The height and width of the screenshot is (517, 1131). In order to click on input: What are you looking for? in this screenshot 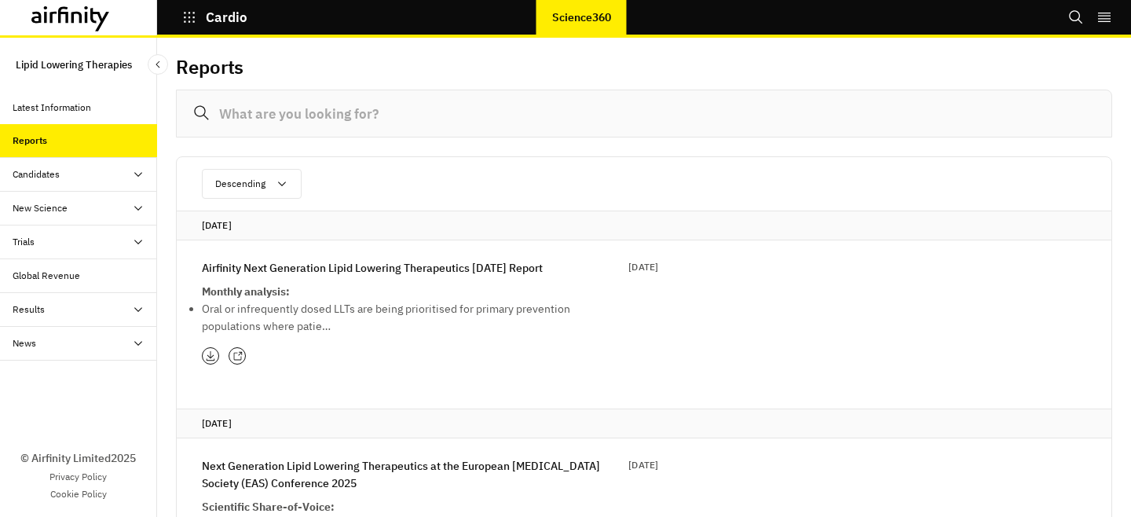, I will do `click(644, 113)`.